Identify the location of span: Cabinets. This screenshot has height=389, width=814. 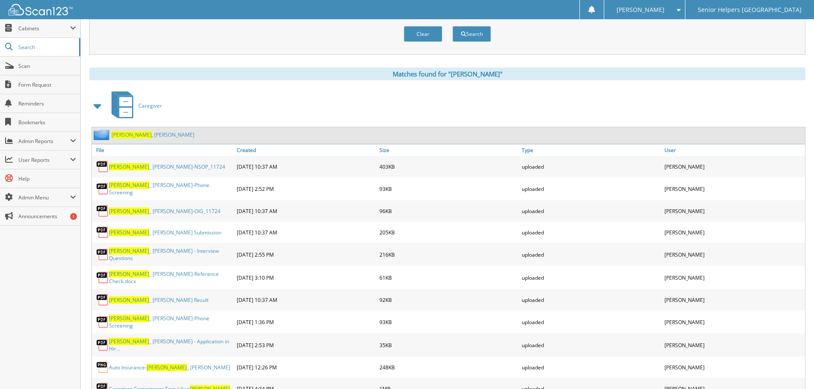
(44, 28).